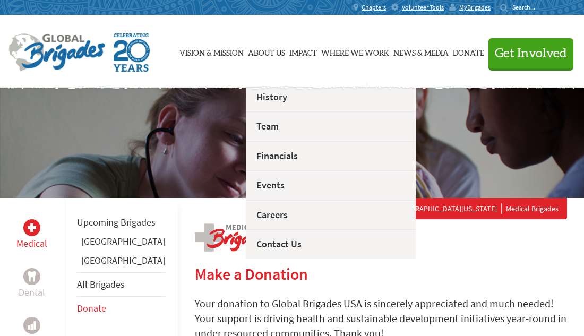  What do you see at coordinates (267, 52) in the screenshot?
I see `a: About Us` at bounding box center [267, 52].